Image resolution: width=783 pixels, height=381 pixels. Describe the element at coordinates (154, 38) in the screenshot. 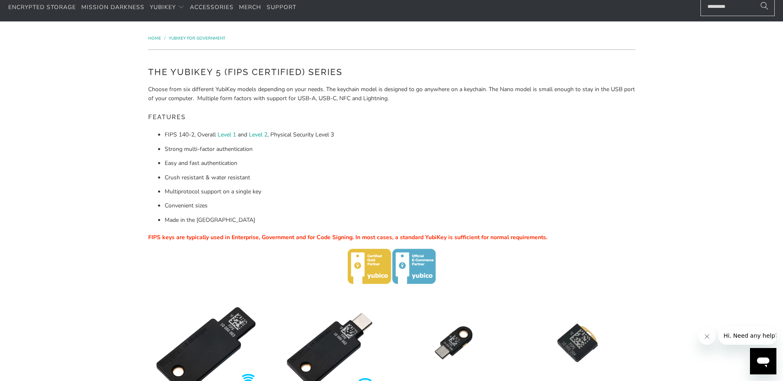

I see `span: Home` at that location.